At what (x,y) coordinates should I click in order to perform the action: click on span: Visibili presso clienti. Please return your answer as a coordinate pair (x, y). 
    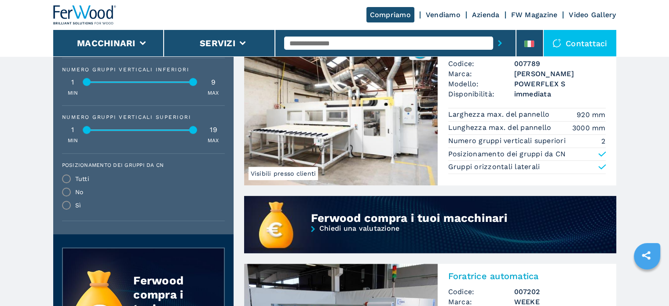
    Looking at the image, I should click on (283, 173).